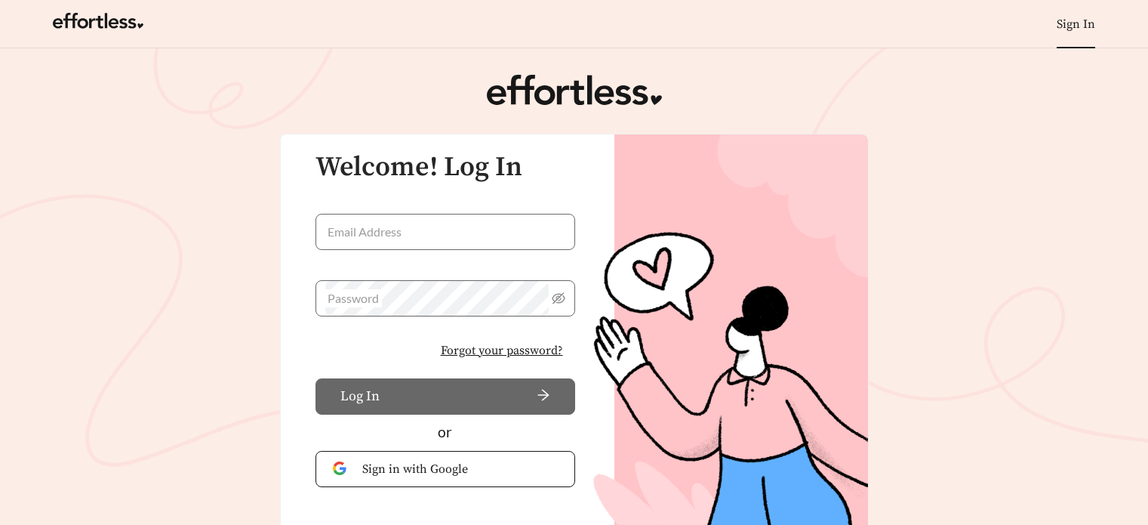 Image resolution: width=1148 pixels, height=525 pixels. I want to click on span: Forgot your password?, so click(502, 350).